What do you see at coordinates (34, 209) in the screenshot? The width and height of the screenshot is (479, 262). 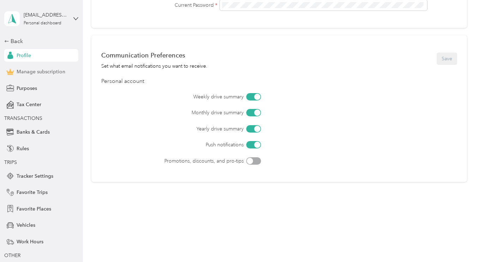 I see `span: Favorite Places` at bounding box center [34, 209].